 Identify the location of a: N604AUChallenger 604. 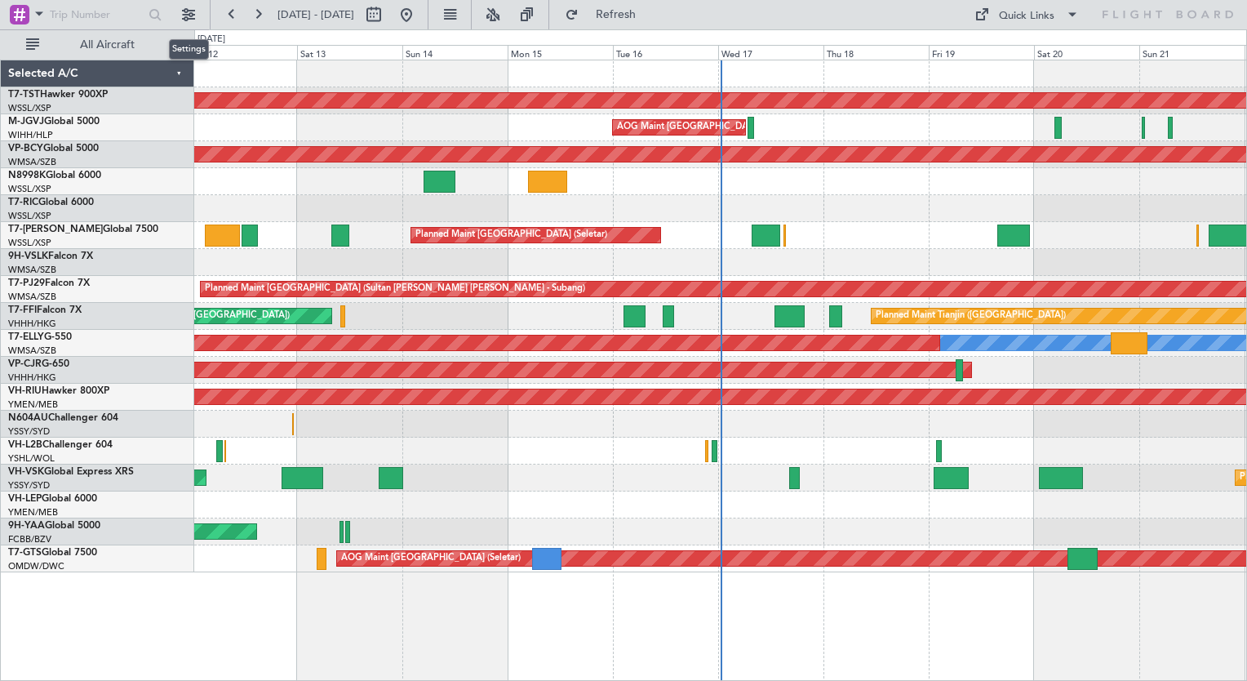
(63, 418).